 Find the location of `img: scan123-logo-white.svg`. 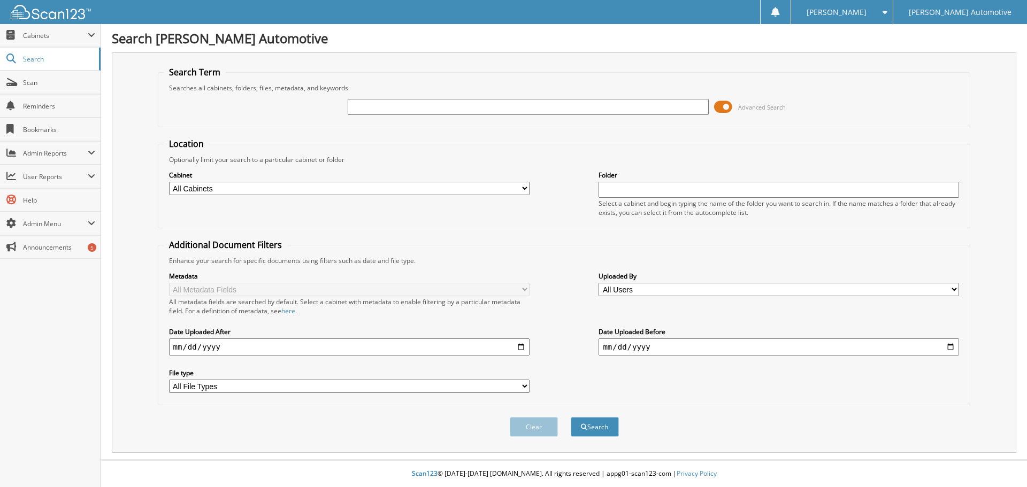

img: scan123-logo-white.svg is located at coordinates (51, 12).